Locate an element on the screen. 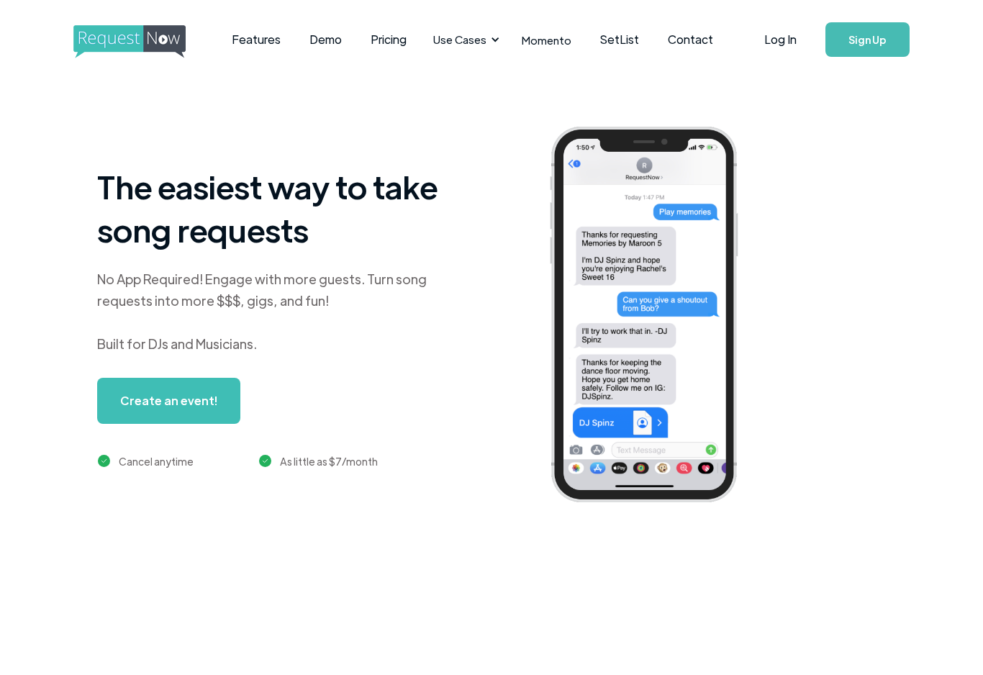  a: Features is located at coordinates (256, 40).